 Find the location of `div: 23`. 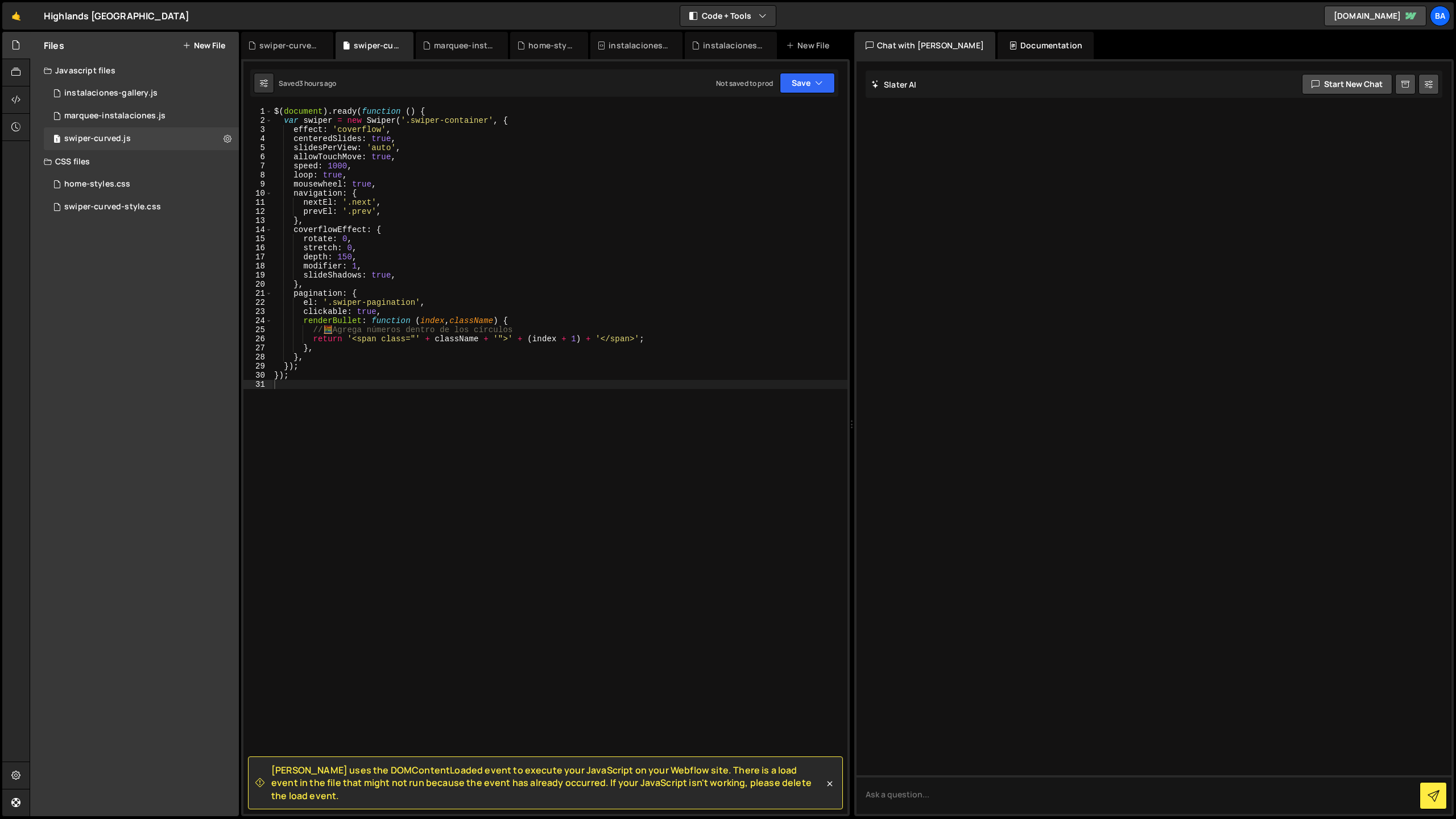

div: 23 is located at coordinates (258, 311).